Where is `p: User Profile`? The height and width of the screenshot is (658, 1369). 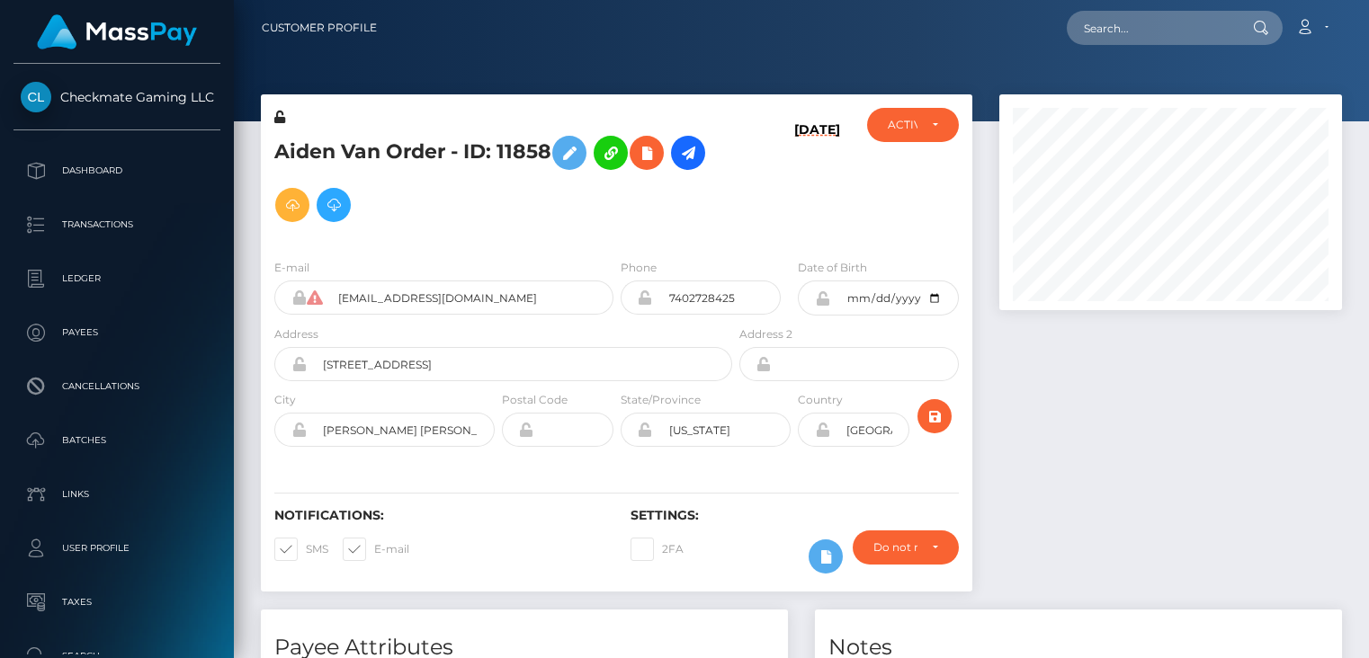 p: User Profile is located at coordinates (117, 549).